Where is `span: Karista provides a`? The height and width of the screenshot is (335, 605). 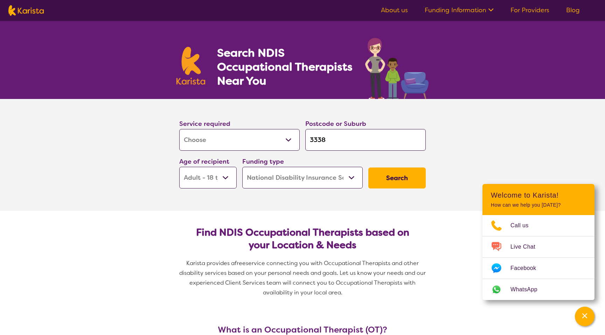
span: Karista provides a is located at coordinates (210, 263).